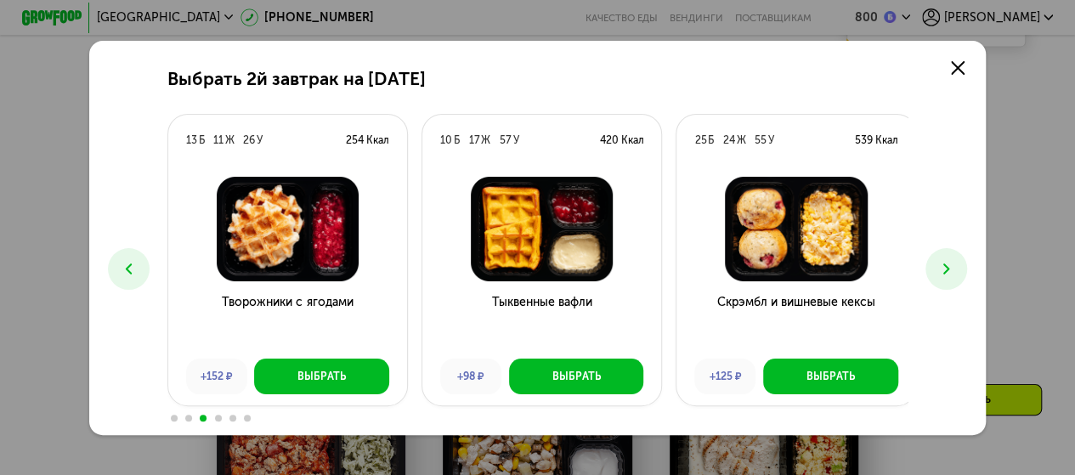 The height and width of the screenshot is (475, 1075). I want to click on div: 13, so click(191, 140).